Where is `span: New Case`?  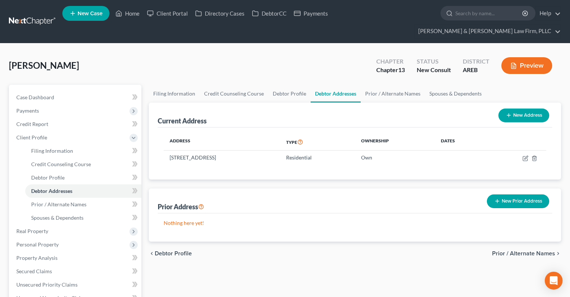
span: New Case is located at coordinates (90, 13).